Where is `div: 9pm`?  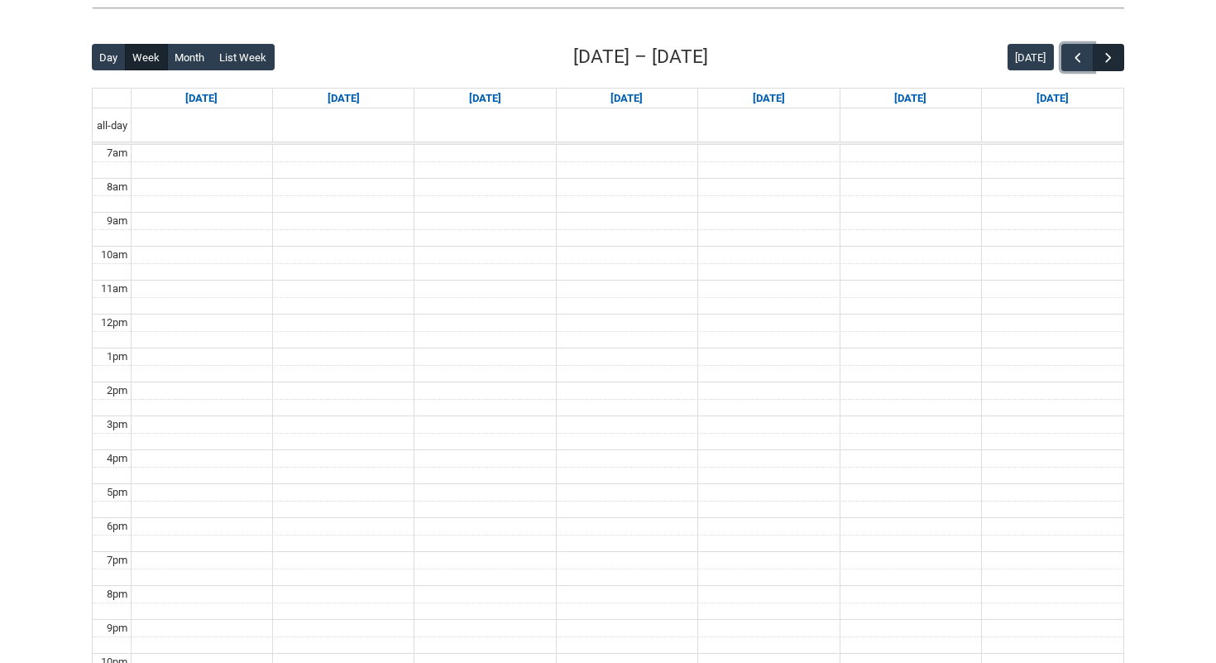 div: 9pm is located at coordinates (117, 628).